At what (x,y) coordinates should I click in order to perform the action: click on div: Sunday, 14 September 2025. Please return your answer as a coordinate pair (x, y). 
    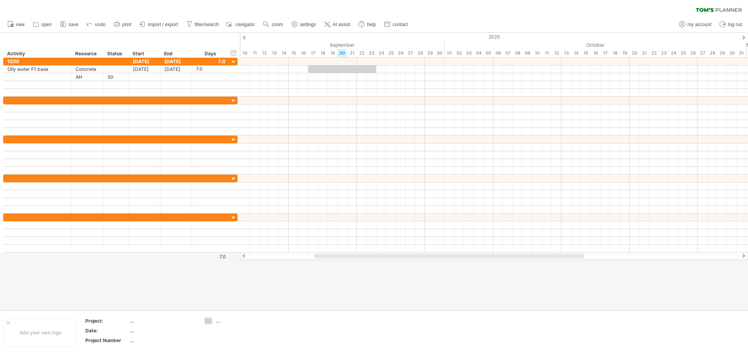
    Looking at the image, I should click on (283, 53).